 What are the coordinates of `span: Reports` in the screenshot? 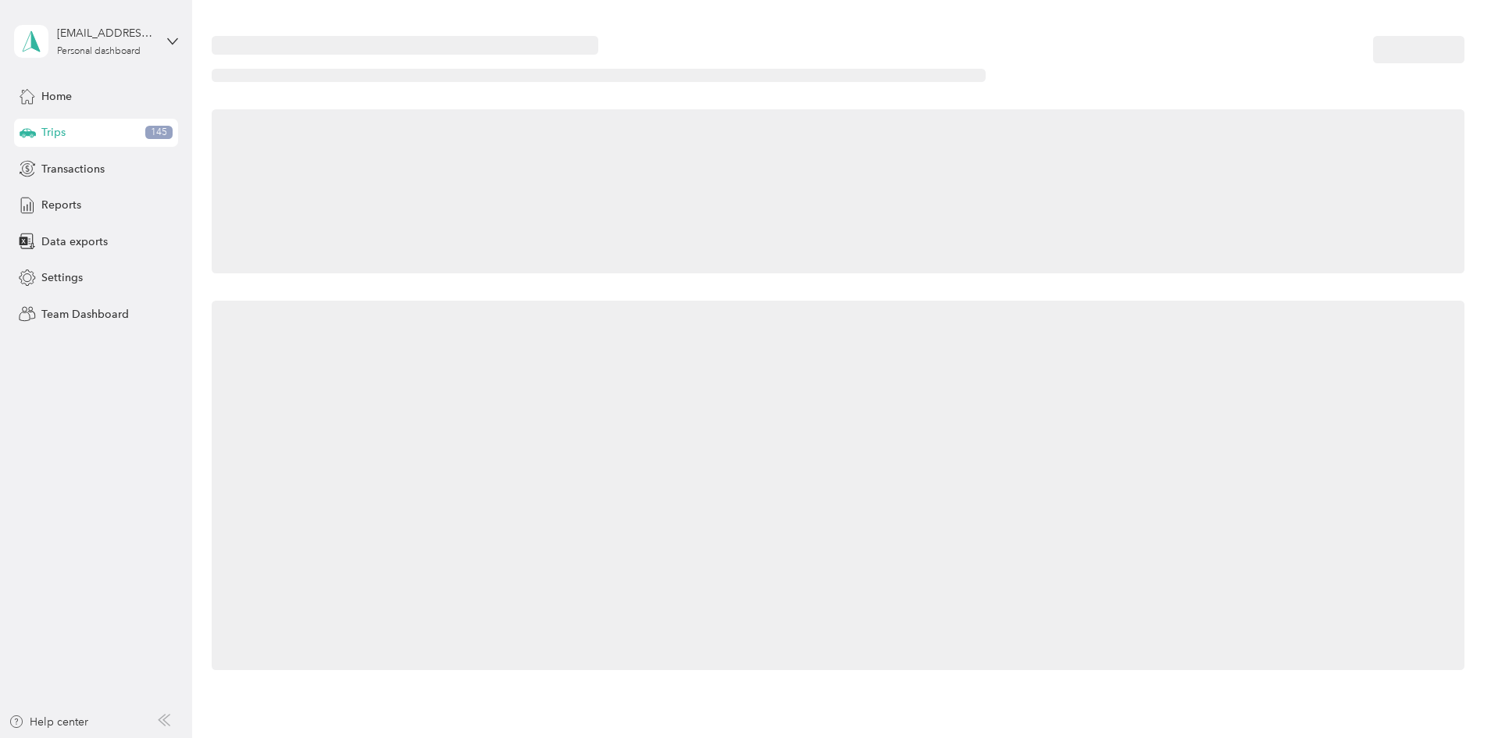 It's located at (61, 205).